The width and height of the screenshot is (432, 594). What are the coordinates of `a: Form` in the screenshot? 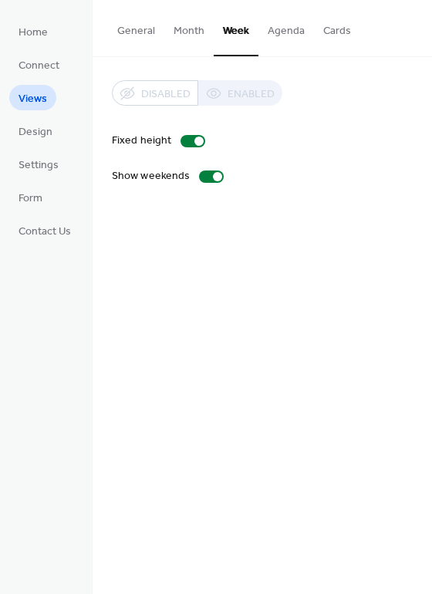 It's located at (30, 197).